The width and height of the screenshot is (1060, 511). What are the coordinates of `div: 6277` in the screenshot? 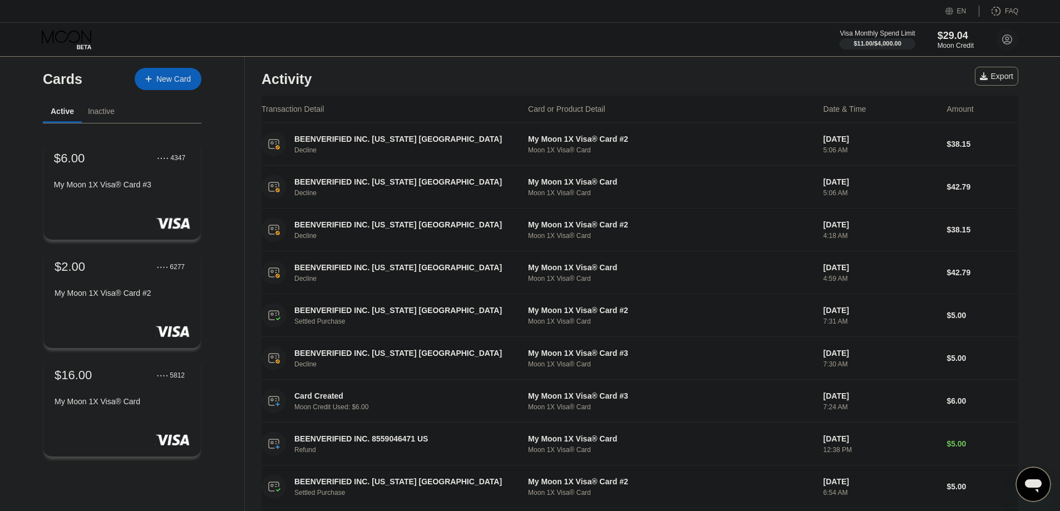 It's located at (177, 267).